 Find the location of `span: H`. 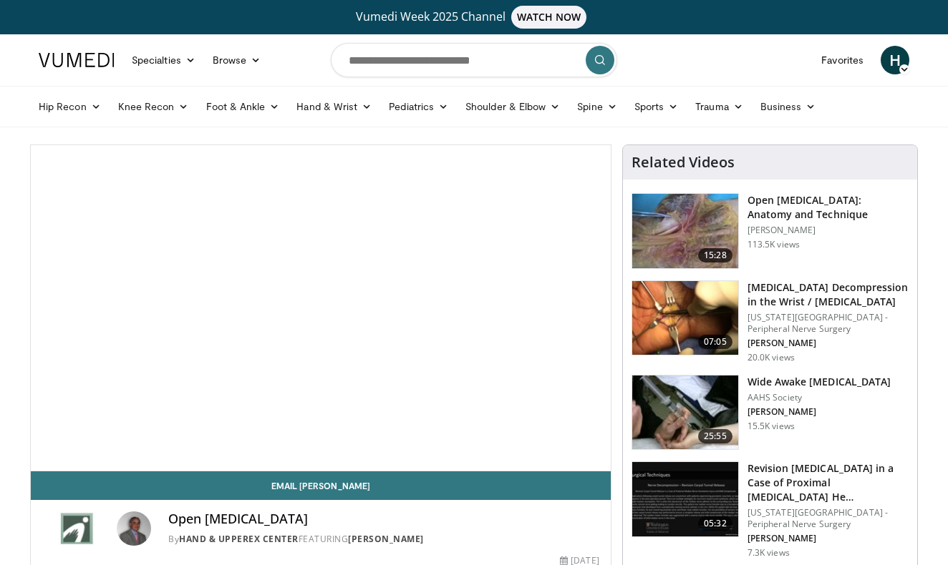

span: H is located at coordinates (895, 60).